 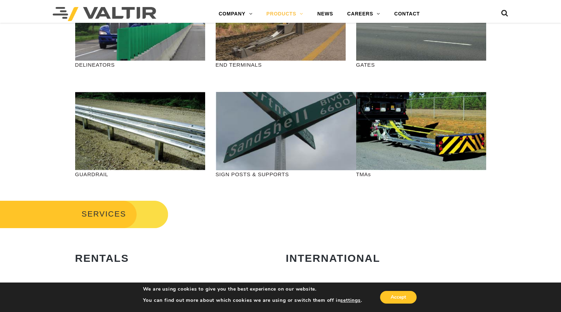 What do you see at coordinates (140, 174) in the screenshot?
I see `p: GUARDRAIL` at bounding box center [140, 174].